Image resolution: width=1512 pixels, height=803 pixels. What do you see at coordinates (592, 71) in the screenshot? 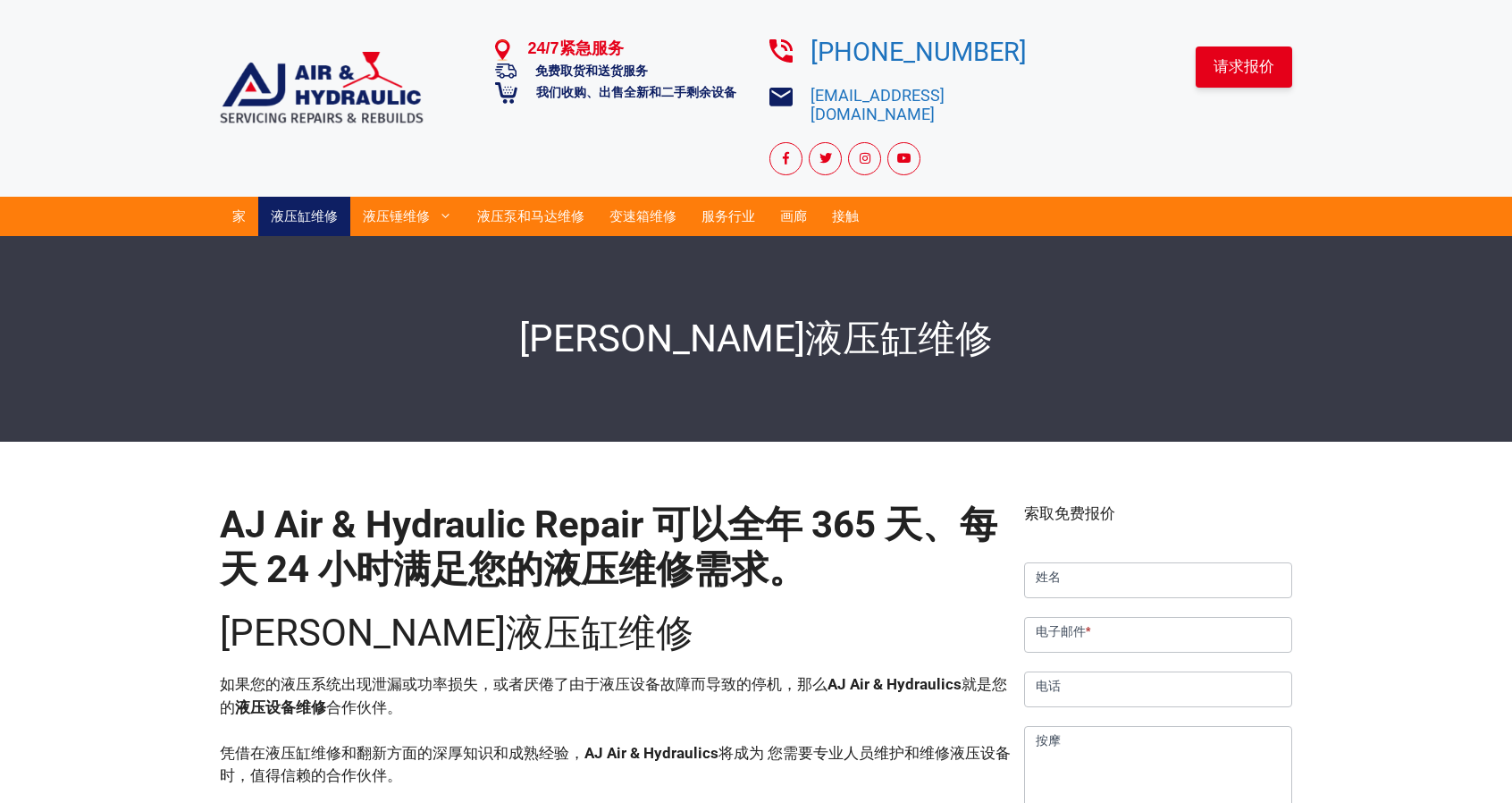
I see `font: 免费取货和送货服务` at bounding box center [592, 71].